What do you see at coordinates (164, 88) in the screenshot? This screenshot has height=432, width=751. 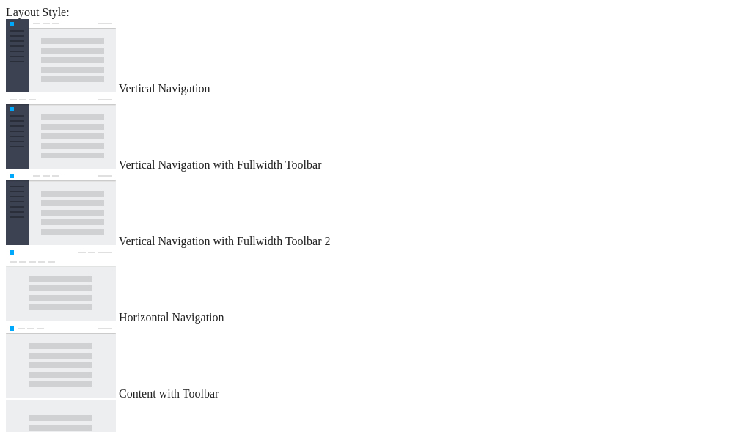 I see `span: Vertical Navigation` at bounding box center [164, 88].